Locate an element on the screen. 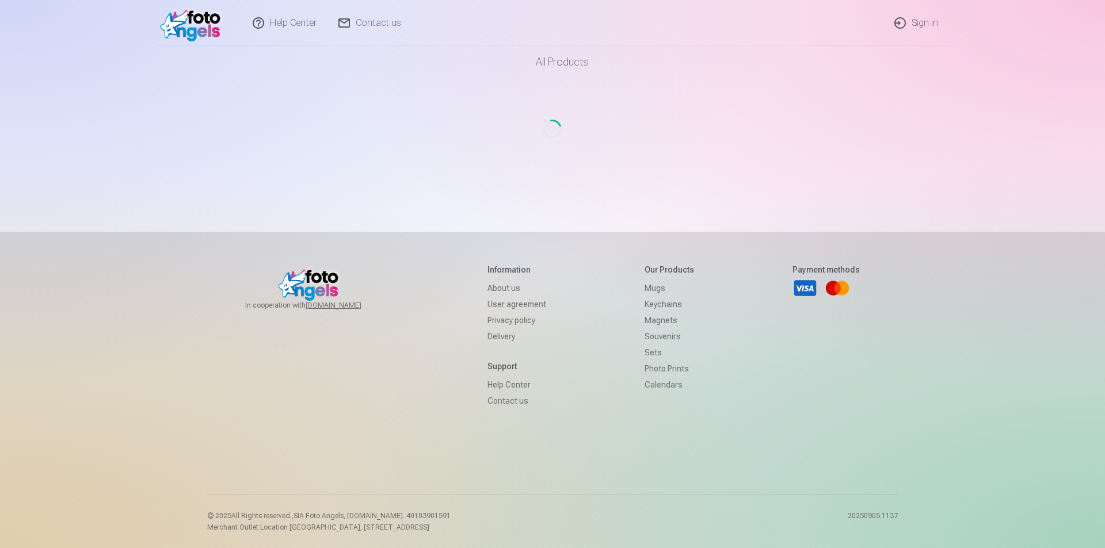 The height and width of the screenshot is (548, 1105). h5: Our products is located at coordinates (669, 270).